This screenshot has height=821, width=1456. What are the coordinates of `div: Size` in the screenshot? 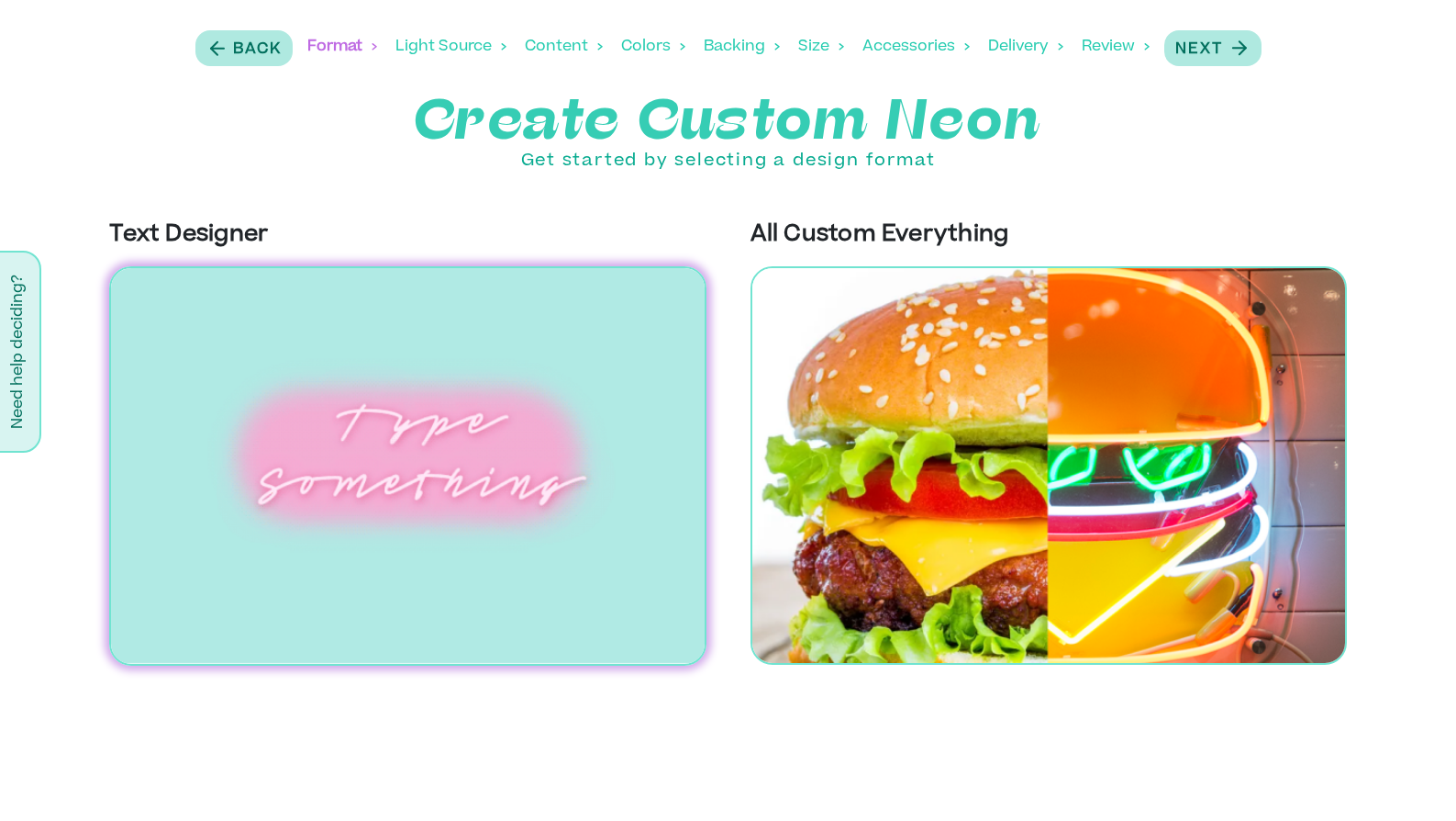 It's located at (822, 47).